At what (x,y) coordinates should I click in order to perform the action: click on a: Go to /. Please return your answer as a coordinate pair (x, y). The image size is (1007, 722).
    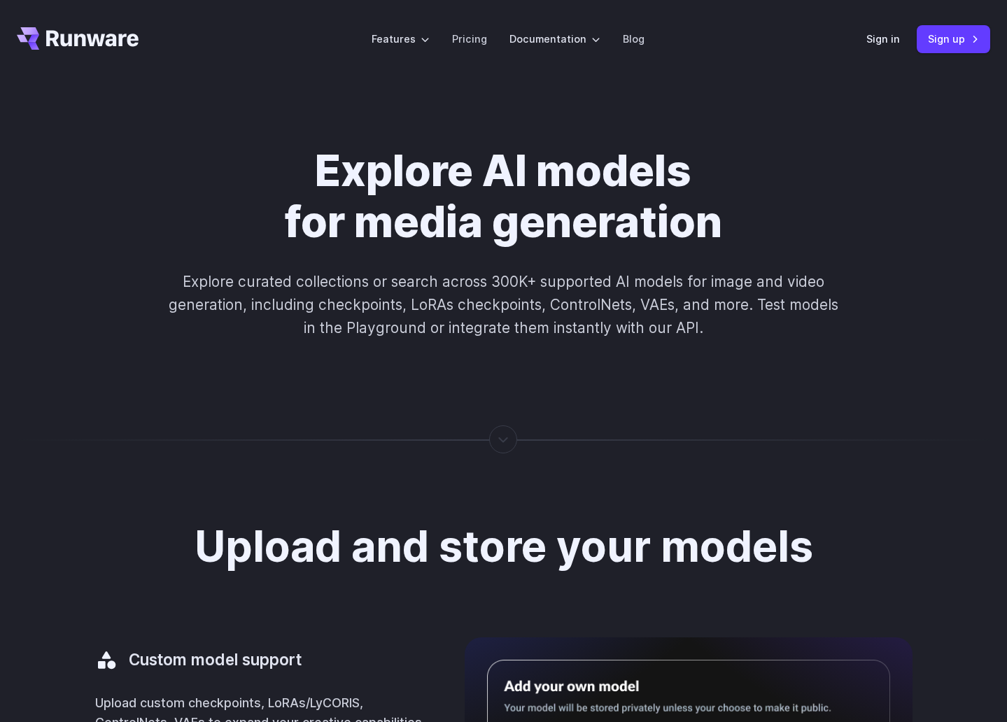
    Looking at the image, I should click on (78, 38).